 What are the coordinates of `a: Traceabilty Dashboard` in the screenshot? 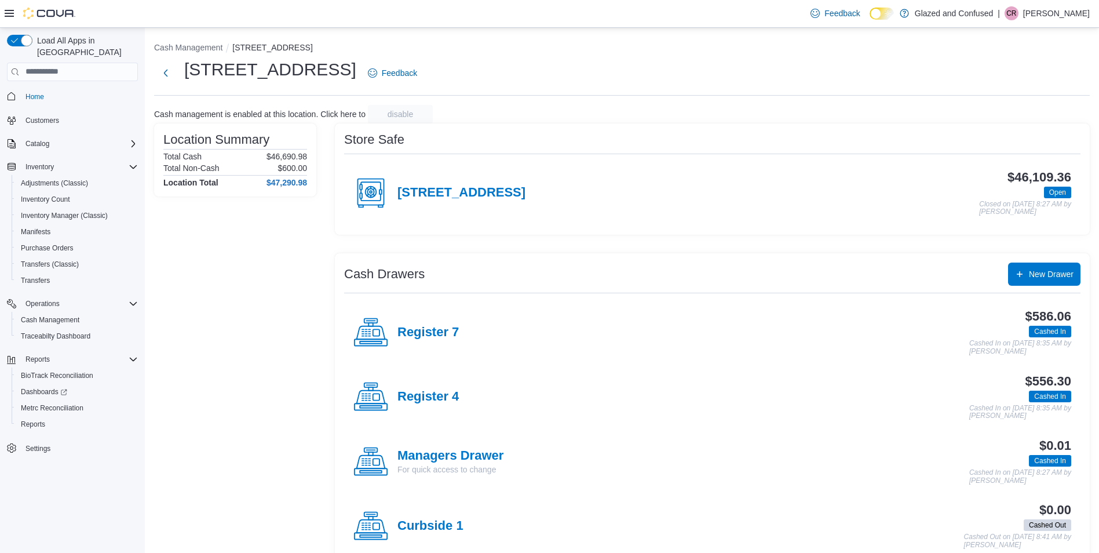 It's located at (56, 336).